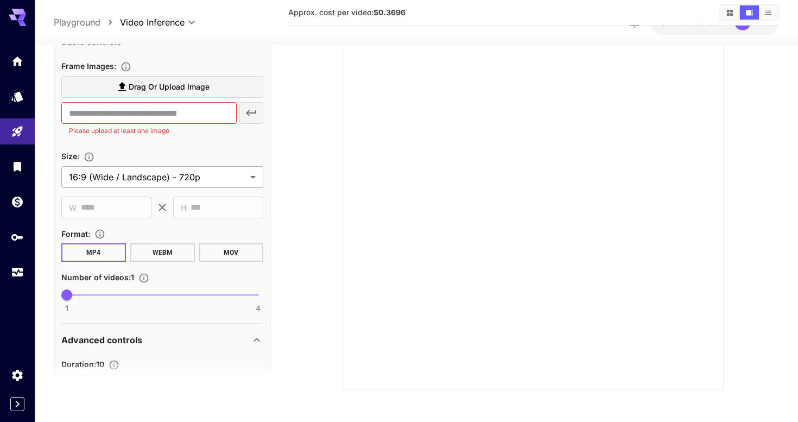 The height and width of the screenshot is (422, 798). Describe the element at coordinates (77, 22) in the screenshot. I see `p: Playground` at that location.